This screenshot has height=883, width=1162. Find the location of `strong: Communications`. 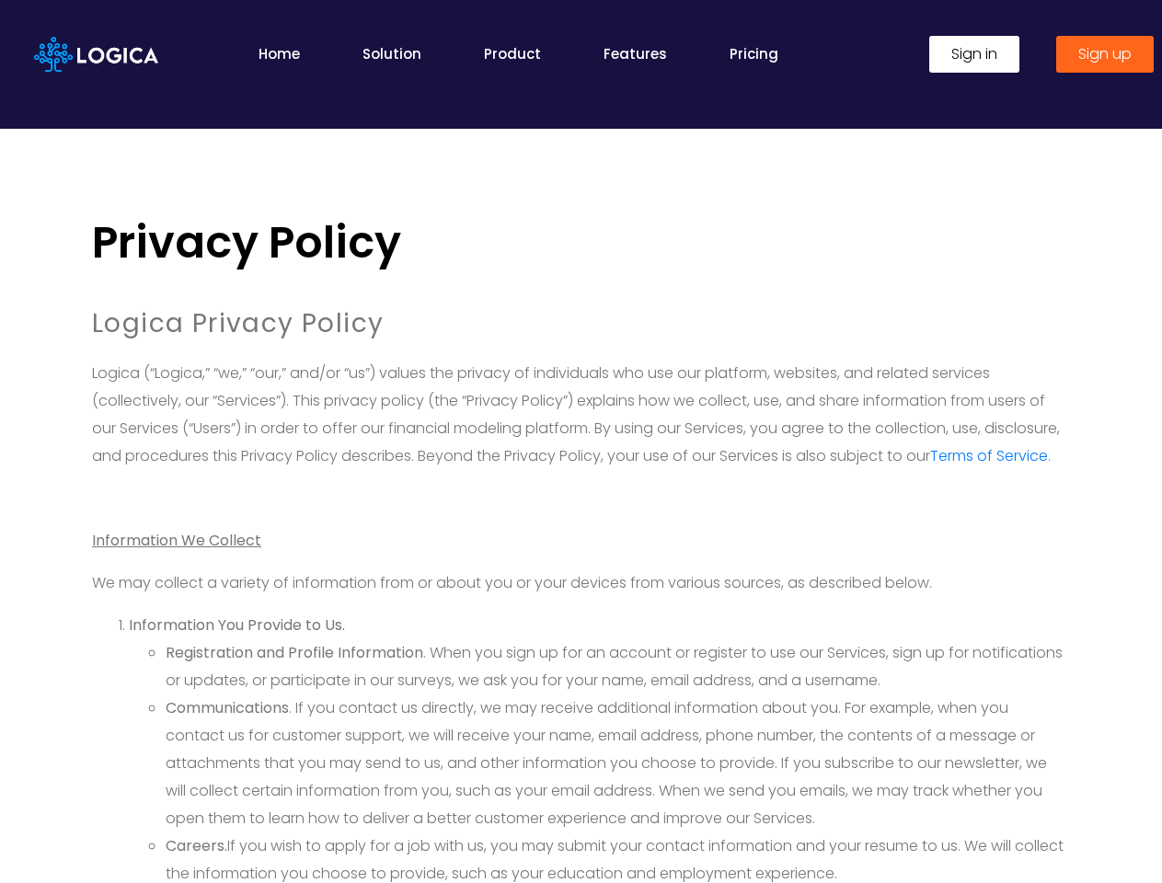

strong: Communications is located at coordinates (227, 708).